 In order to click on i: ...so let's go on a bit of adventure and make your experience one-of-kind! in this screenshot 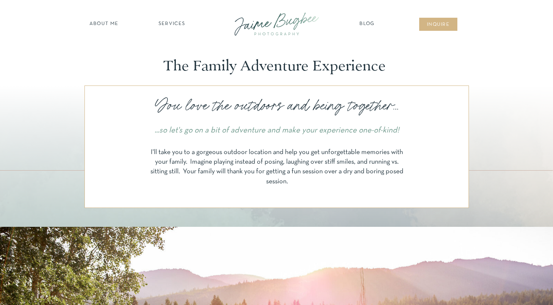, I will do `click(277, 130)`.